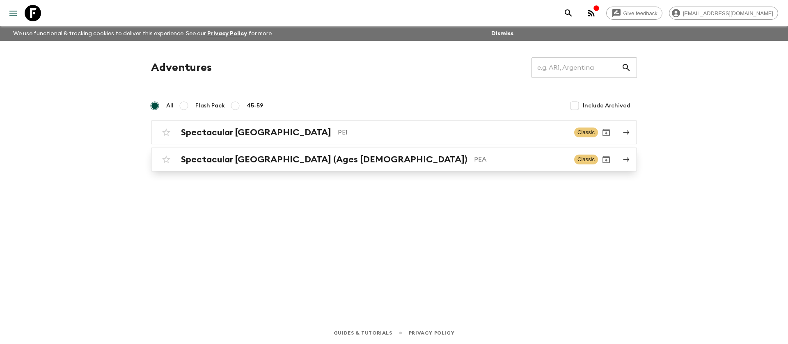  I want to click on p: We use functional & tracking cookies to deliver this experience. See our for more., so click(143, 34).